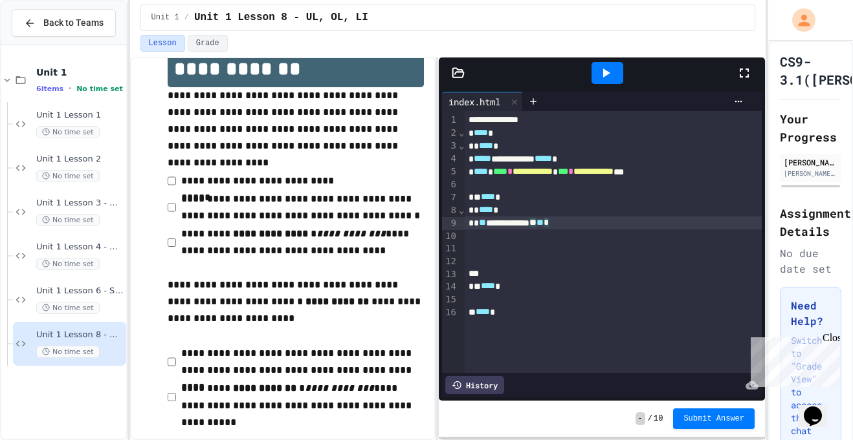  What do you see at coordinates (50, 89) in the screenshot?
I see `span: 6 items` at bounding box center [50, 89].